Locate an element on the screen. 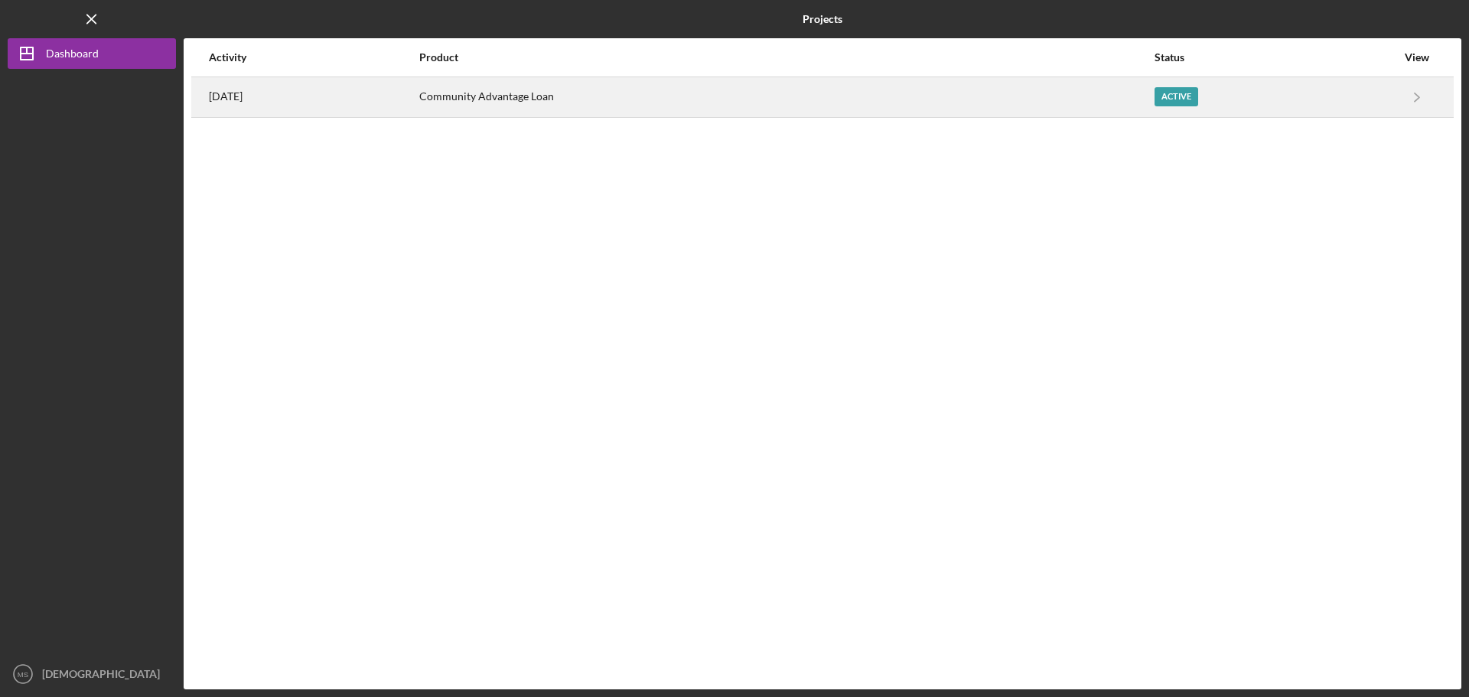 The width and height of the screenshot is (1469, 697). button: Dashboard is located at coordinates (92, 54).